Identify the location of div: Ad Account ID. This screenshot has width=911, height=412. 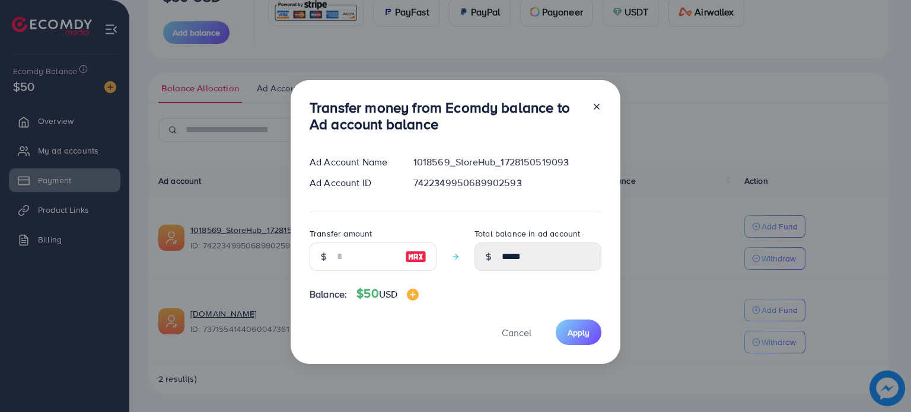
(352, 183).